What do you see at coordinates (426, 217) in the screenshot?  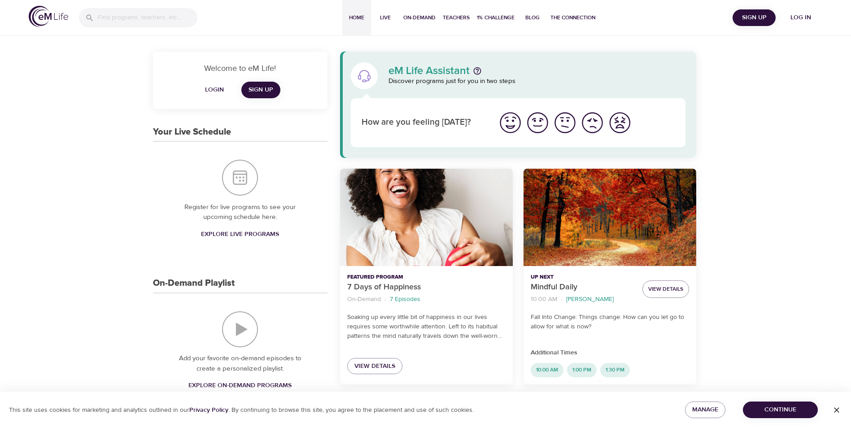 I see `button: 7 Days of Happiness` at bounding box center [426, 217].